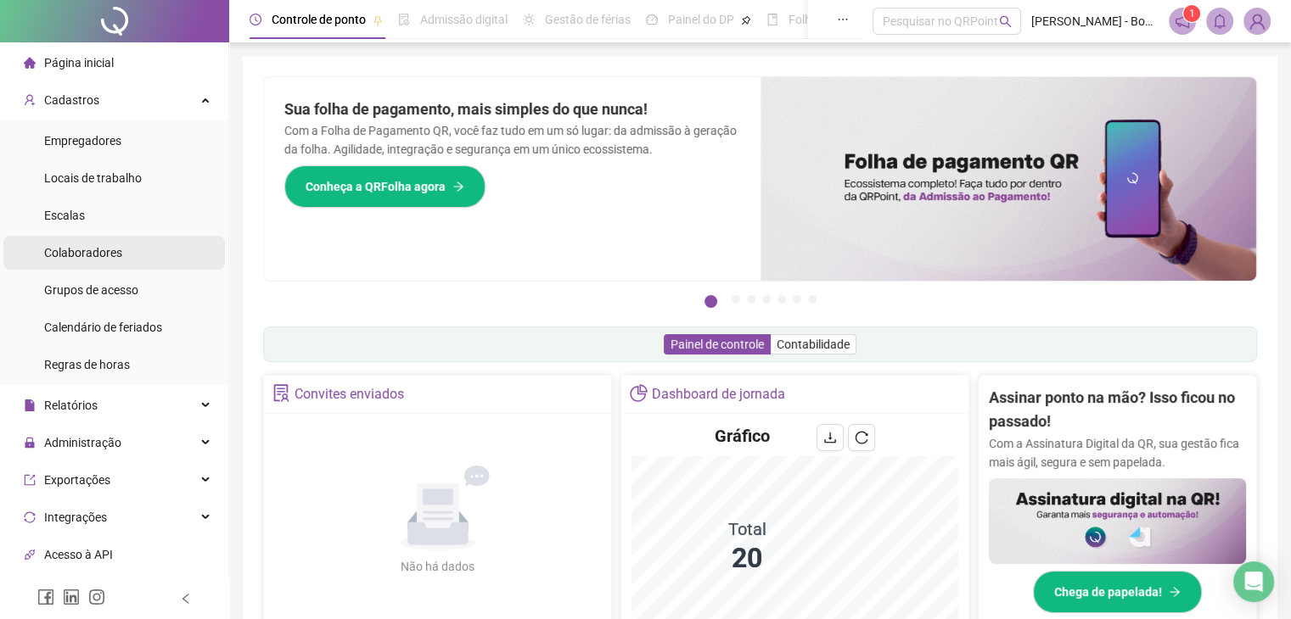  Describe the element at coordinates (384, 187) in the screenshot. I see `button: Conheça a QRFolha agora` at that location.